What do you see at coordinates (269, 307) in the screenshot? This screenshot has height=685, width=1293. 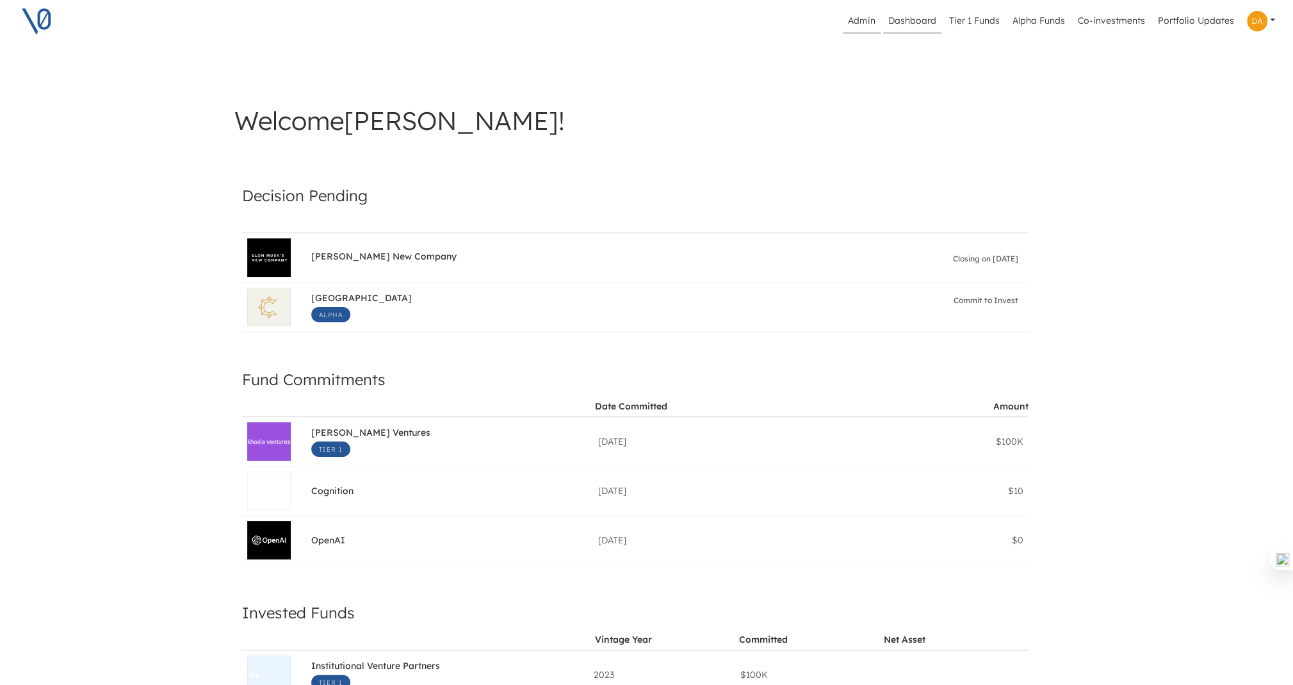 I see `img: South Park Commons` at bounding box center [269, 307].